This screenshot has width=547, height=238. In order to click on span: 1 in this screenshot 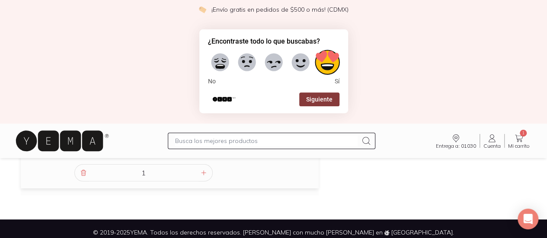, I will do `click(523, 133)`.